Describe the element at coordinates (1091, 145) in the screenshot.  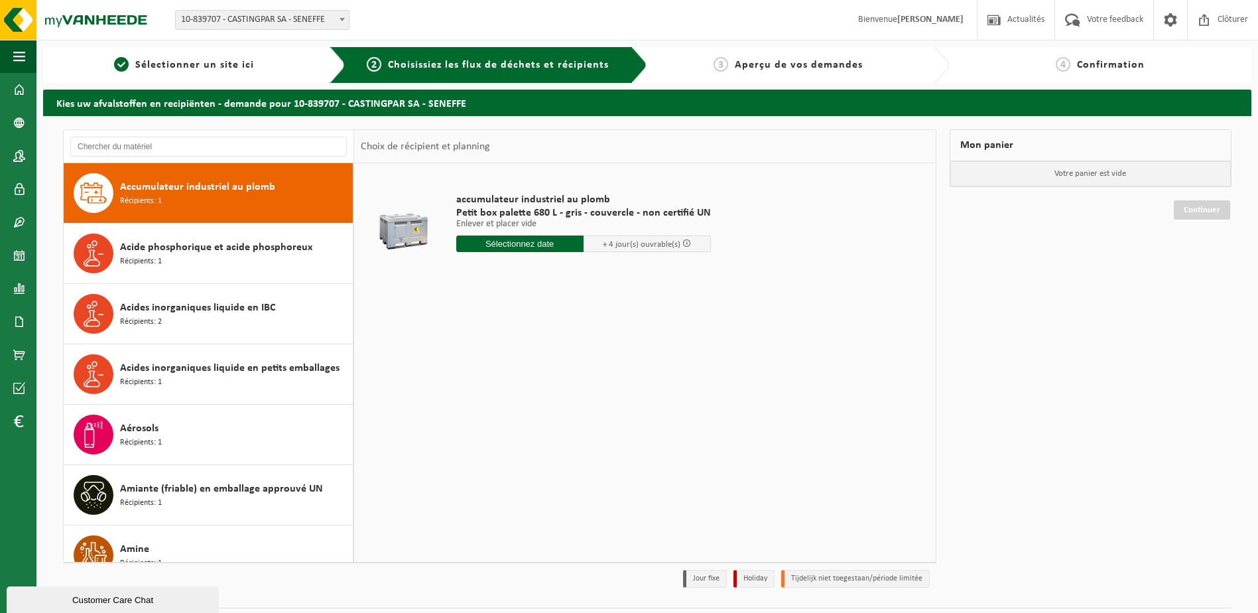
I see `div: Mon panier` at that location.